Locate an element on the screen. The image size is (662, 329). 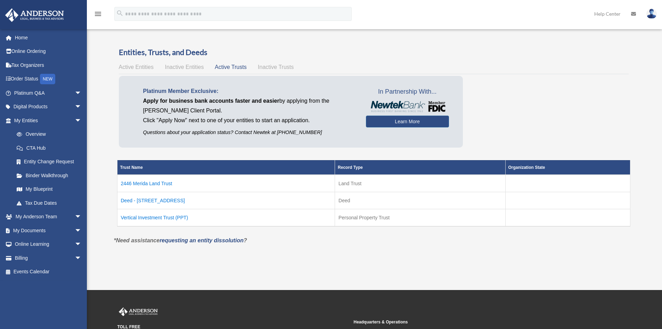
a: Tax Organizers is located at coordinates (48, 65).